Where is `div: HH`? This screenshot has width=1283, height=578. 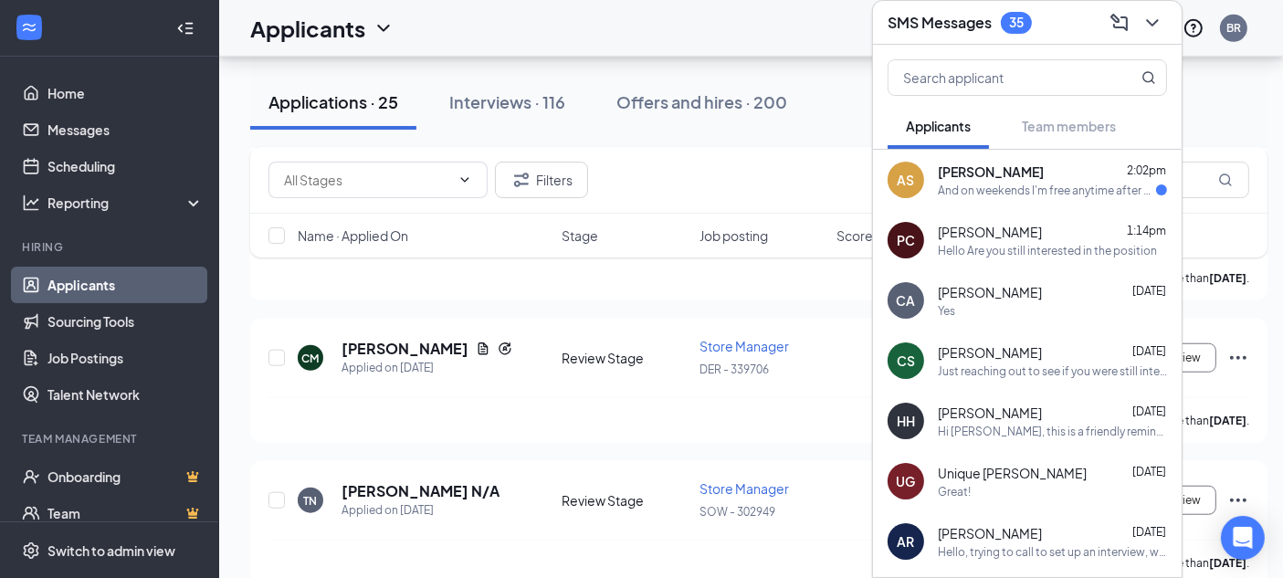 div: HH is located at coordinates (906, 421).